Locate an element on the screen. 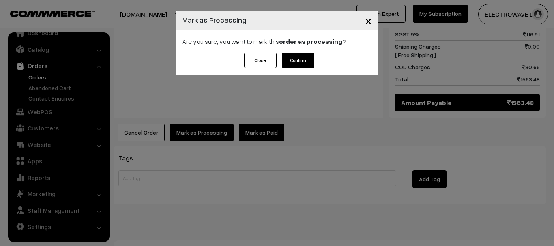 The width and height of the screenshot is (554, 246). h4: Mark as Processing is located at coordinates (214, 20).